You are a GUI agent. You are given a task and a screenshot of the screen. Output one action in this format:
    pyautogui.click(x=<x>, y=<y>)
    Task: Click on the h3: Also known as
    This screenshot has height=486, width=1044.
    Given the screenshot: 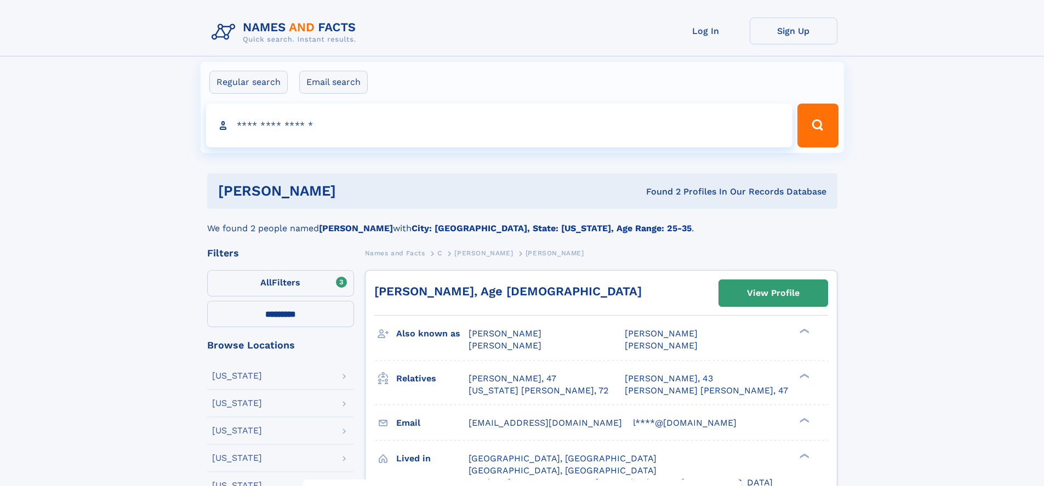 What is the action you would take?
    pyautogui.click(x=432, y=334)
    